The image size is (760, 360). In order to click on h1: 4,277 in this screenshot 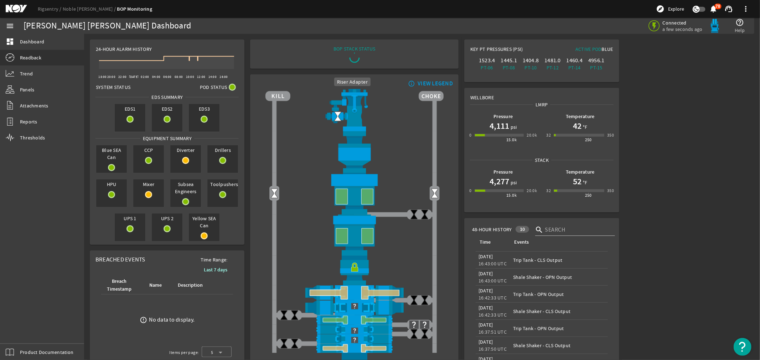, I will do `click(499, 182)`.